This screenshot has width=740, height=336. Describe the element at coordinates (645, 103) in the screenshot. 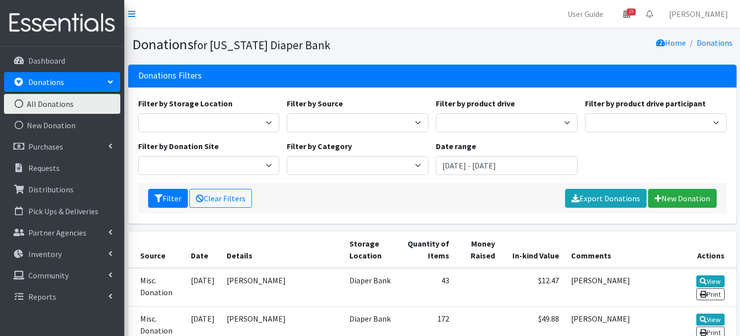

I see `label: Filter by product drive participant` at that location.